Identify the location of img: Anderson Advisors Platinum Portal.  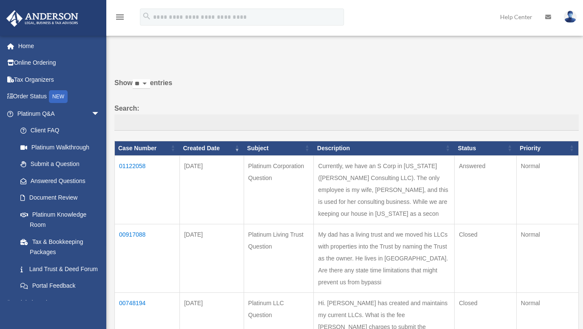
(42, 18).